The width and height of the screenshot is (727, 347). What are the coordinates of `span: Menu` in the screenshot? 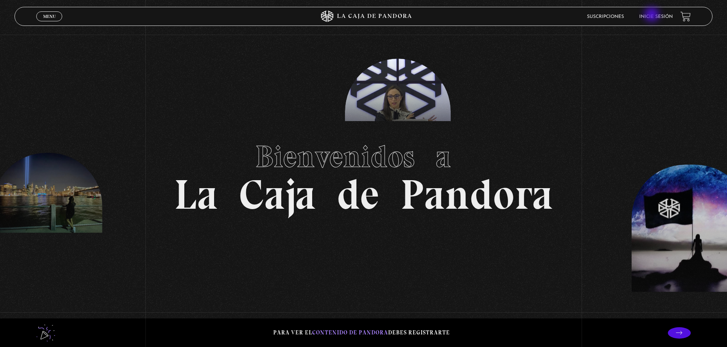 It's located at (49, 16).